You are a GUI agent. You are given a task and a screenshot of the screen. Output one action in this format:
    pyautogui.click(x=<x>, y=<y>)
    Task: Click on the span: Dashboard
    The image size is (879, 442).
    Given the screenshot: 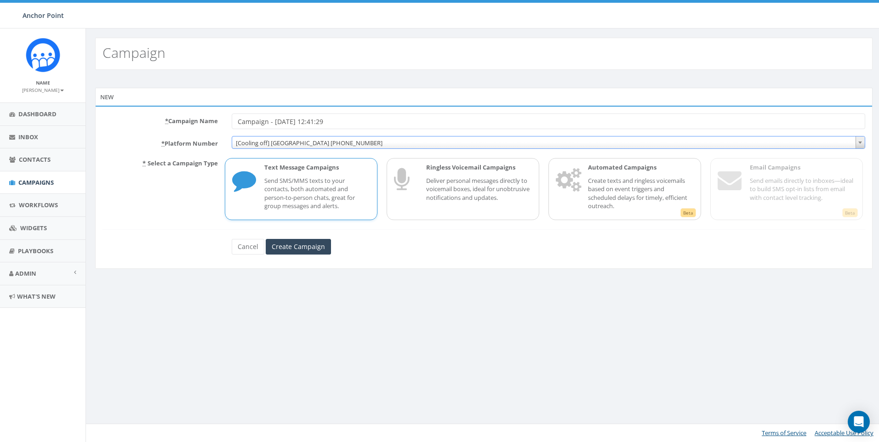 What is the action you would take?
    pyautogui.click(x=37, y=114)
    